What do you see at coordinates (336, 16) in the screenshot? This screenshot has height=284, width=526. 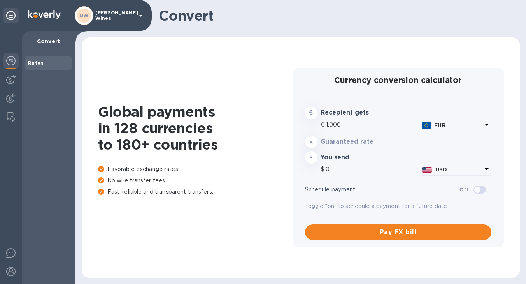 I see `h1: Convert` at bounding box center [336, 16].